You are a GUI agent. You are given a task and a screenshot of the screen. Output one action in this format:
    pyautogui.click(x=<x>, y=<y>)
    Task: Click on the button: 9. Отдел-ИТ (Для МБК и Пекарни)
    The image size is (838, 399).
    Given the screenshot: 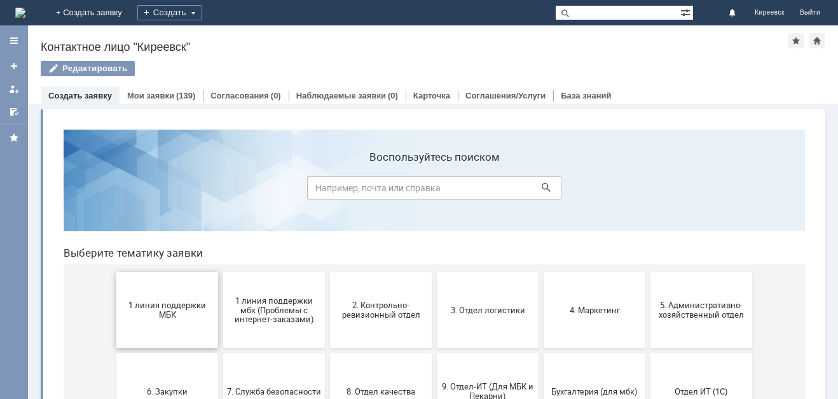 What is the action you would take?
    pyautogui.click(x=434, y=272)
    